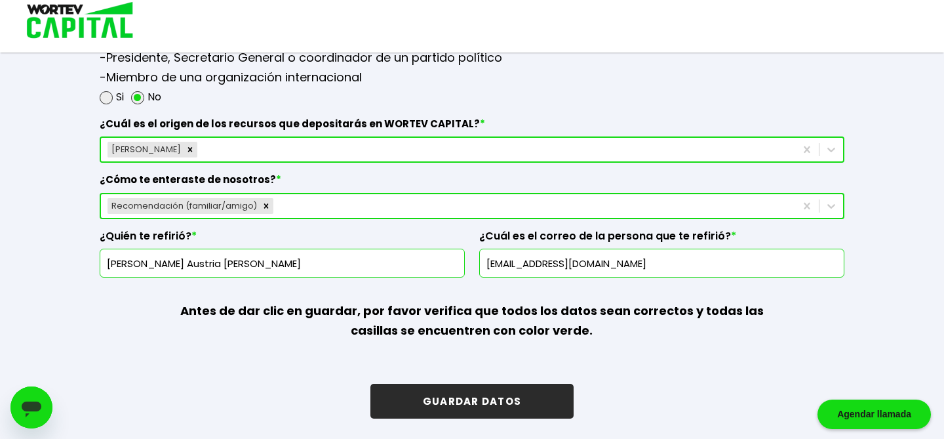 This screenshot has width=944, height=439. I want to click on div: Recomendación (familiar/amigo), so click(183, 206).